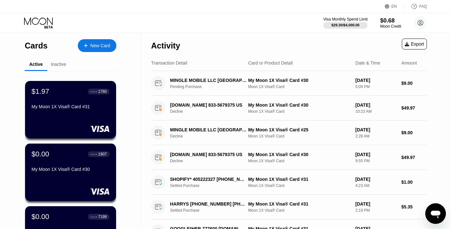  I want to click on div: $0.00● ● ● ●1907My Moon 1X Visa® Card #30, so click(70, 172).